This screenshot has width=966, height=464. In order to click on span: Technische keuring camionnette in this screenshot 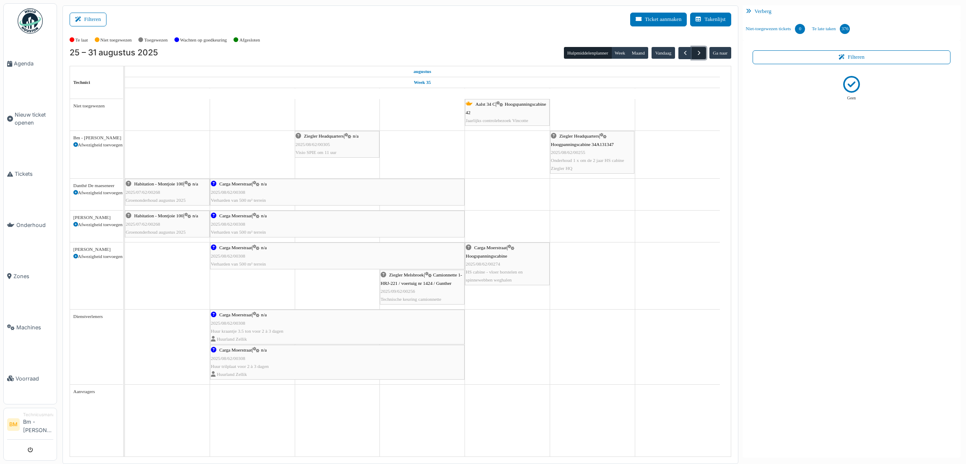, I will do `click(411, 299)`.